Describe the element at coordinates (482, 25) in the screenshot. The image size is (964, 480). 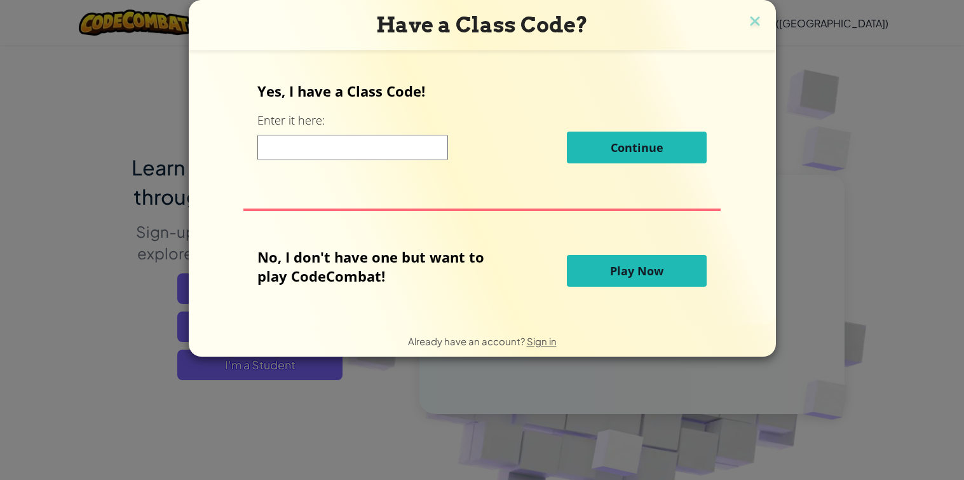
I see `span: Have a Class Code?` at that location.